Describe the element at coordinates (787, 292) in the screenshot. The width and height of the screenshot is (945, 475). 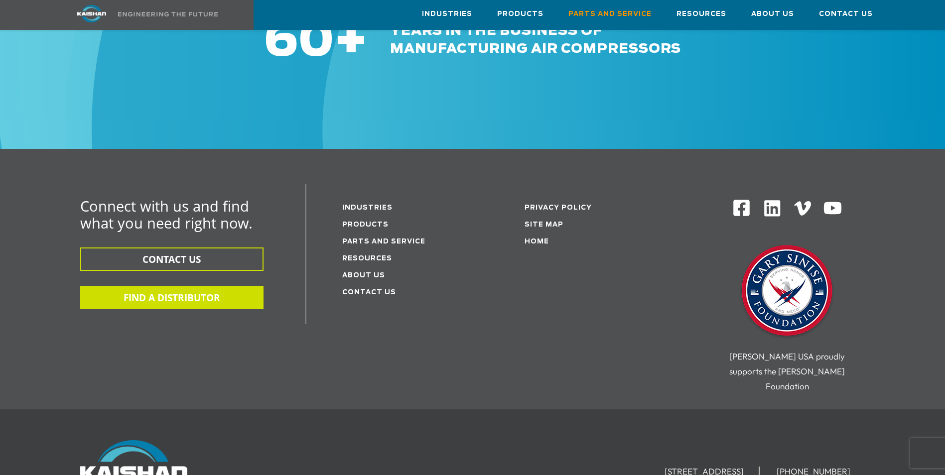
I see `img: Gary Sinise Foundation` at that location.